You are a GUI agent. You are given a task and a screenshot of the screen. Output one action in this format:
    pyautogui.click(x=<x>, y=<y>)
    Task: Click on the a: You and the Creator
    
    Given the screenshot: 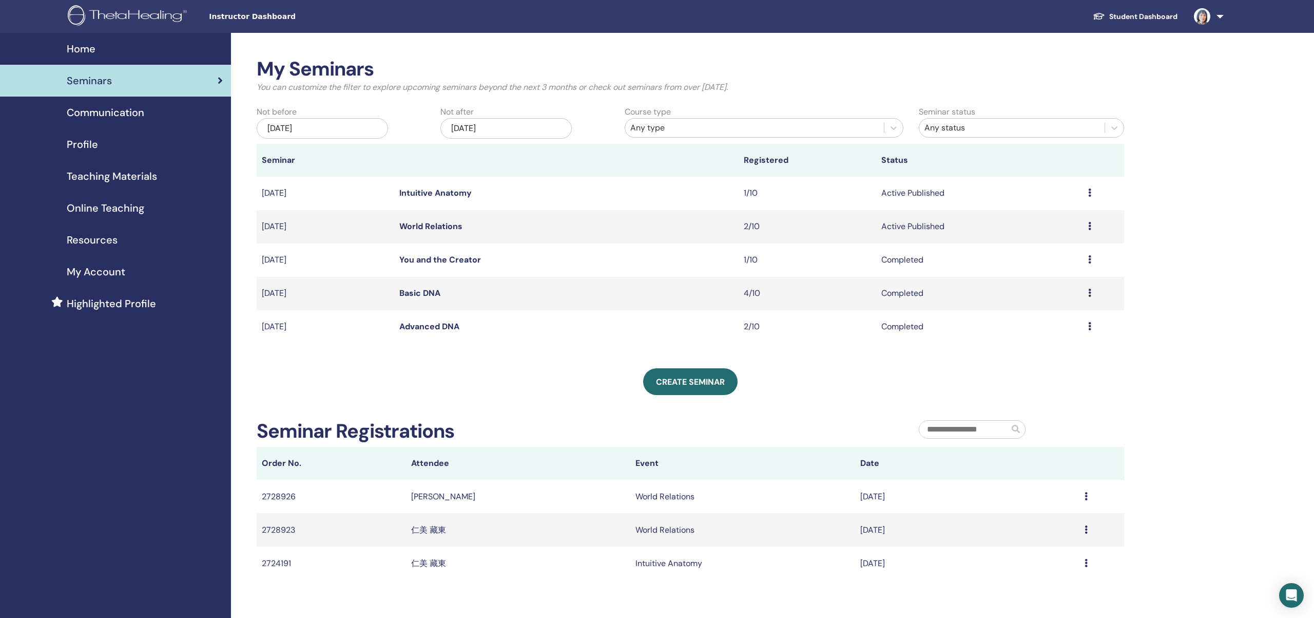 What is the action you would take?
    pyautogui.click(x=440, y=259)
    